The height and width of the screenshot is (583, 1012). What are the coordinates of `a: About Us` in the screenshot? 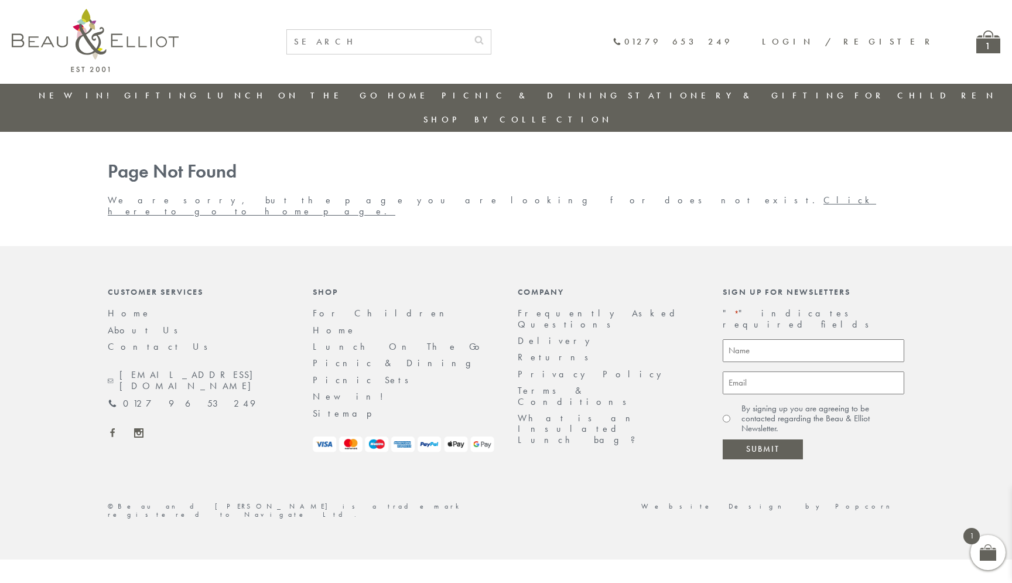 It's located at (146, 330).